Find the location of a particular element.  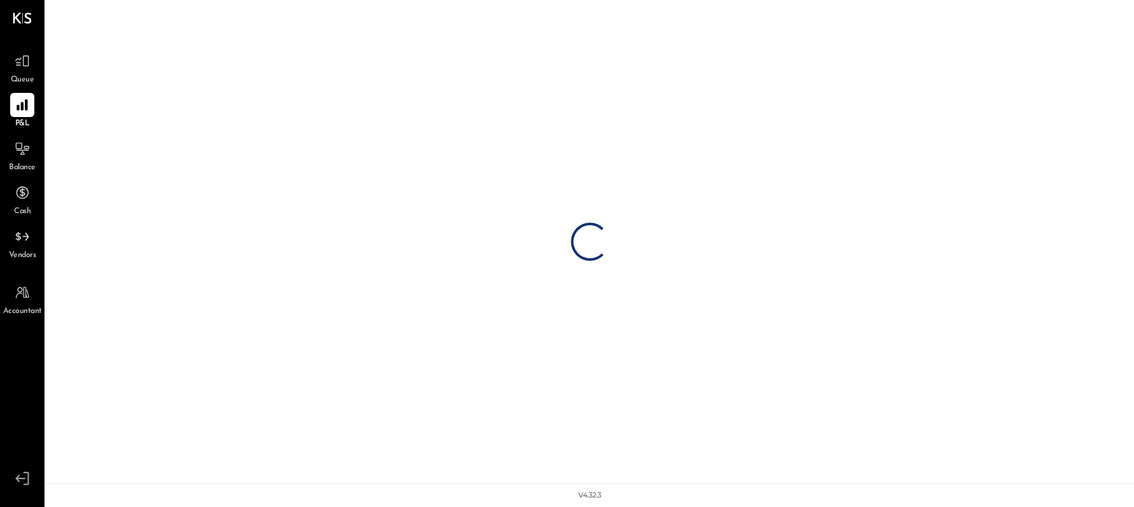

a: Vendors is located at coordinates (22, 243).